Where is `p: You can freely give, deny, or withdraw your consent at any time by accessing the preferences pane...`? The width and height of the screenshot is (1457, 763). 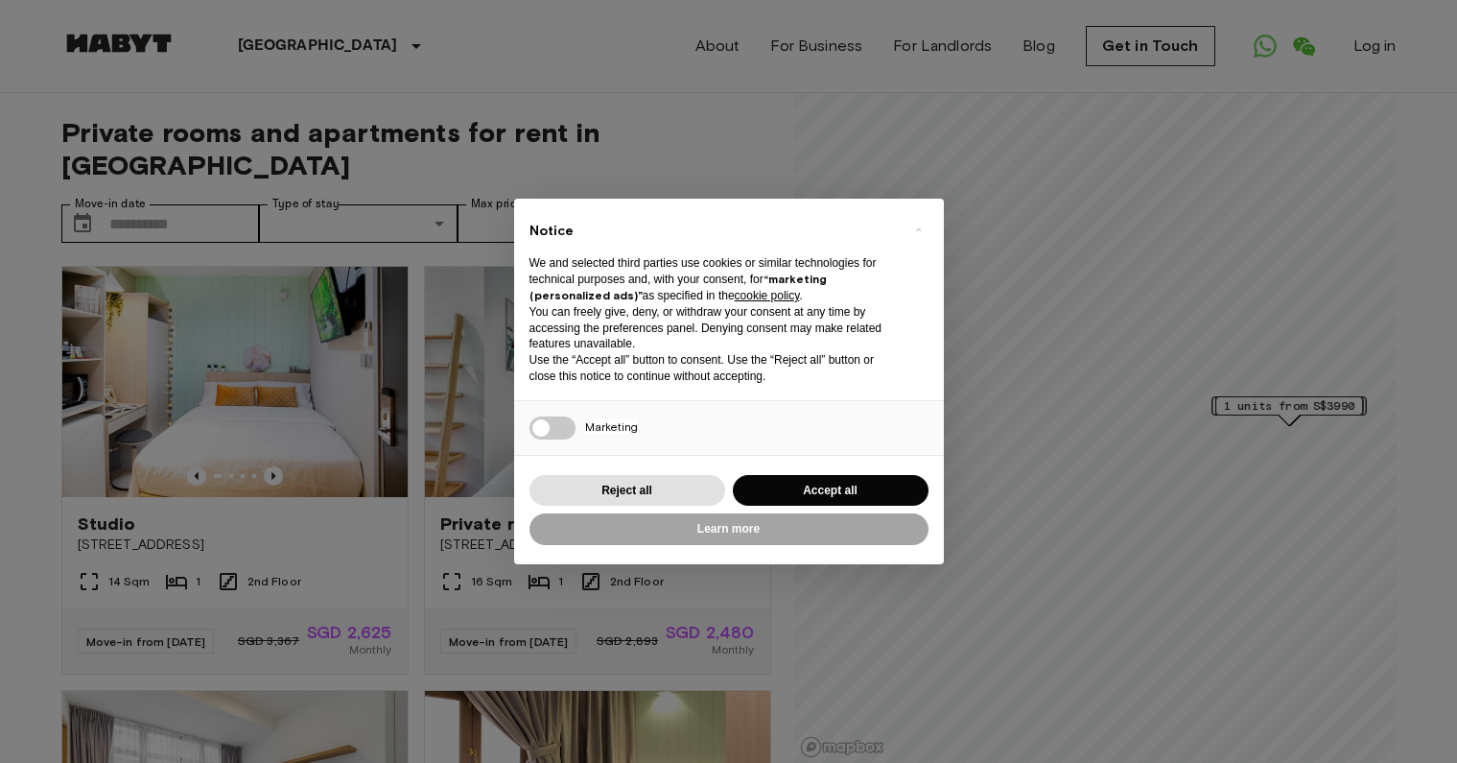
p: You can freely give, deny, or withdraw your consent at any time by accessing the preferences pane... is located at coordinates (714, 328).